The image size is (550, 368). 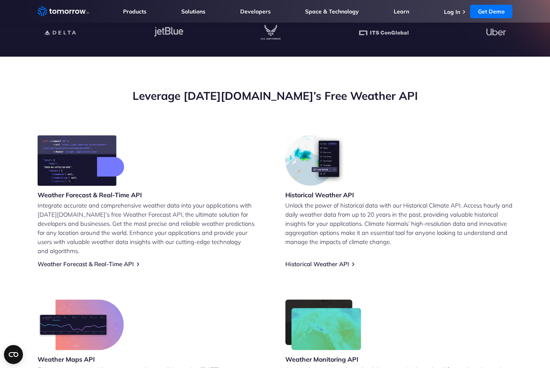 What do you see at coordinates (399, 223) in the screenshot?
I see `p: Unlock the power of historical data with our Historical Climate API. Access hourly and daily weat...` at bounding box center [399, 223].